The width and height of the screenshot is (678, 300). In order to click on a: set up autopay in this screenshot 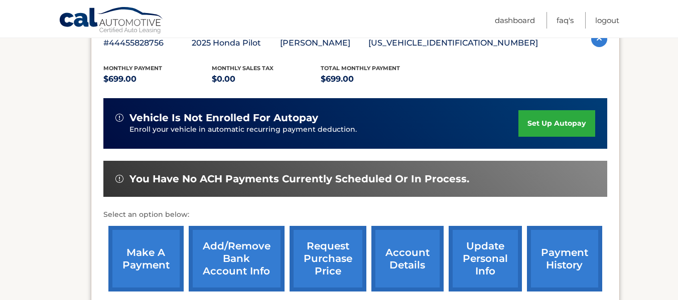, I will do `click(556, 123)`.